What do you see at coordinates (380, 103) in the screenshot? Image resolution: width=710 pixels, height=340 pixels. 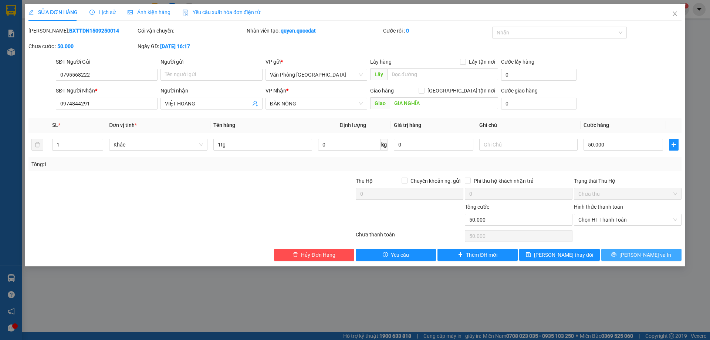 I see `span: Giao` at bounding box center [380, 103].